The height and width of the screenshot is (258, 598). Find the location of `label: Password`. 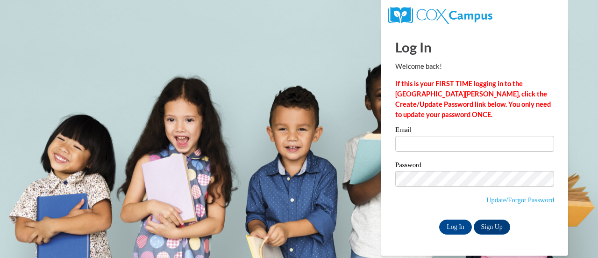

label: Password is located at coordinates (475, 166).